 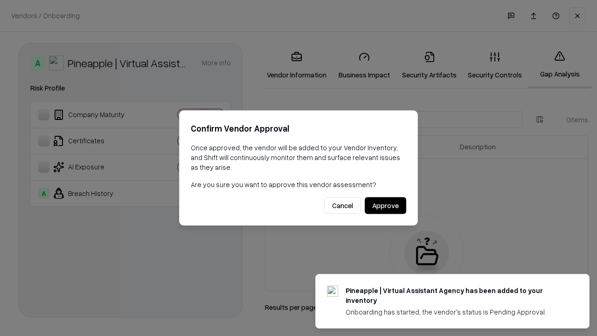 I want to click on button: Cancel, so click(x=342, y=206).